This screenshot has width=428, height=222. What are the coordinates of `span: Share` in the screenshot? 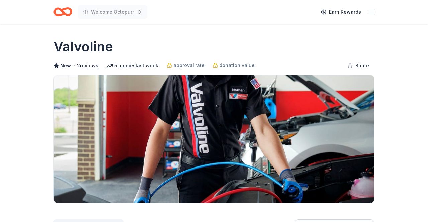 It's located at (362, 66).